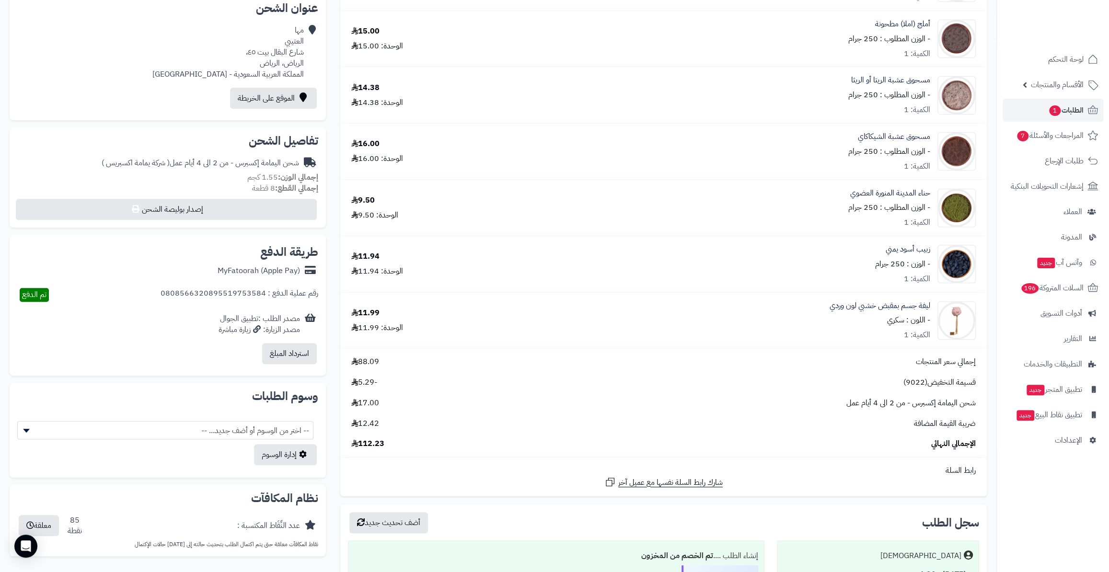 The image size is (1109, 572). I want to click on span: شارك رابط السلة نفسها مع عميل آخر, so click(671, 483).